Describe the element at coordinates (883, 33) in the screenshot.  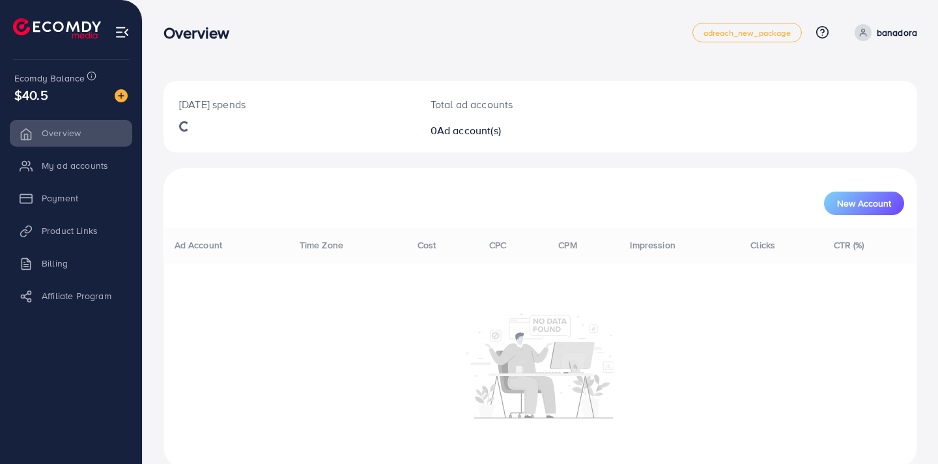
I see `a: banadora` at that location.